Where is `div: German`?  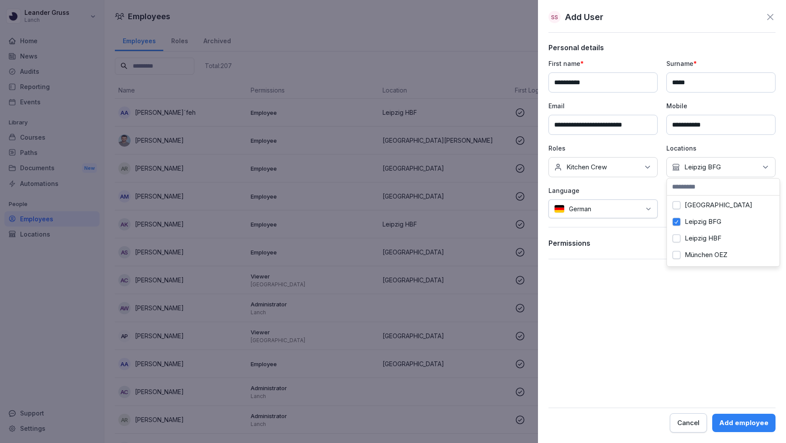 div: German is located at coordinates (603, 209).